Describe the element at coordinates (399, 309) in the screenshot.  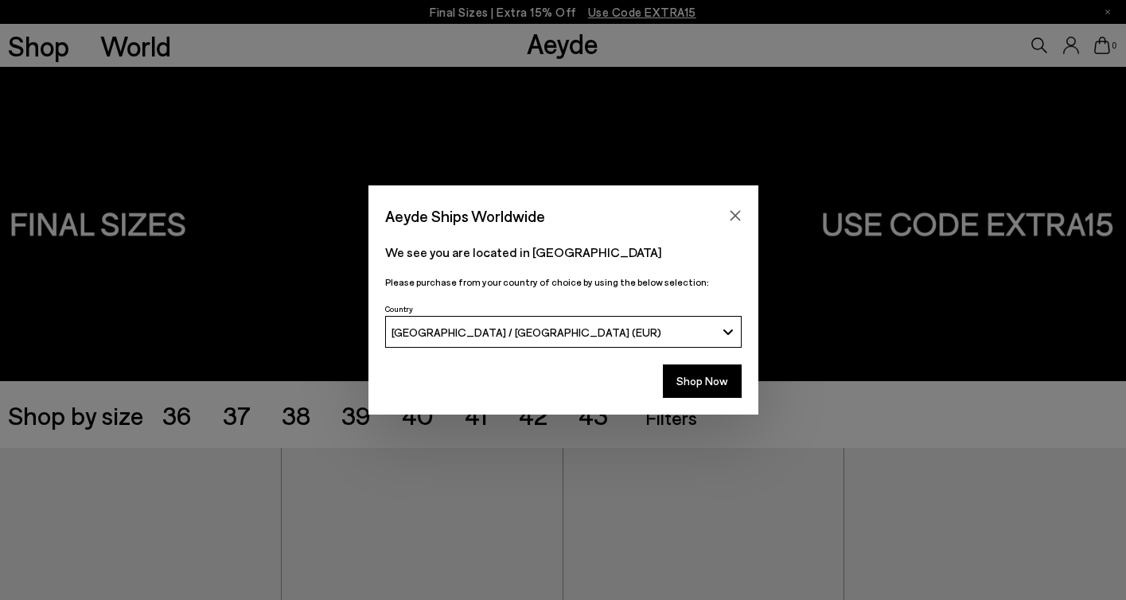
I see `span: Country` at that location.